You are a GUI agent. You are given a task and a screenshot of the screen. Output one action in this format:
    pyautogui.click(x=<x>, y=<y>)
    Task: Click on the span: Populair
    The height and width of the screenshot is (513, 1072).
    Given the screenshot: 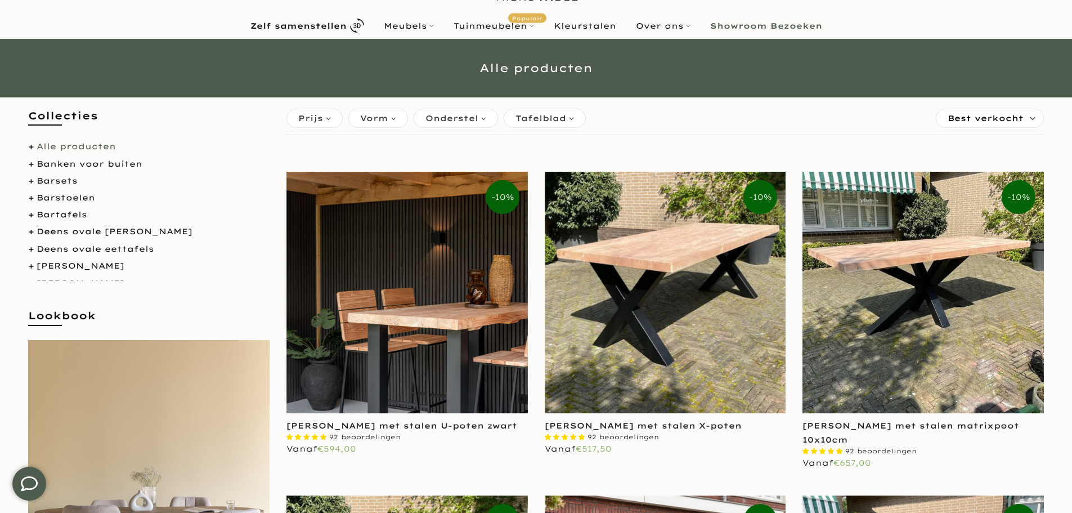 What is the action you would take?
    pyautogui.click(x=527, y=17)
    